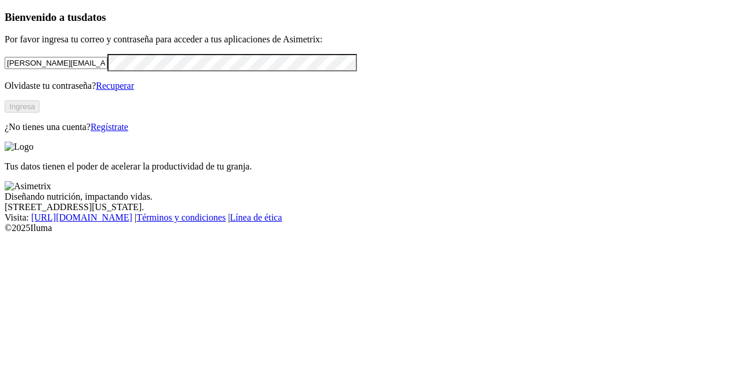 This screenshot has height=386, width=743. I want to click on span: datos, so click(94, 17).